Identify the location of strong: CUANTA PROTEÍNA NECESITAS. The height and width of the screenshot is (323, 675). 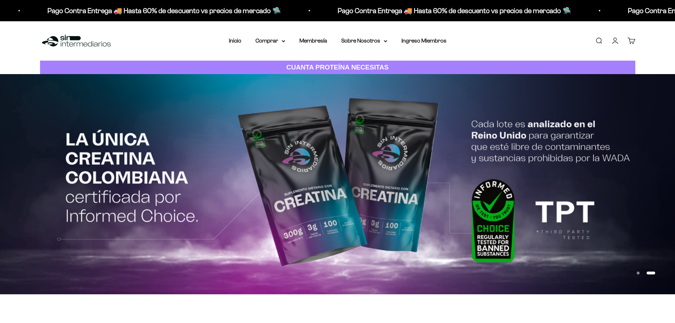
(337, 67).